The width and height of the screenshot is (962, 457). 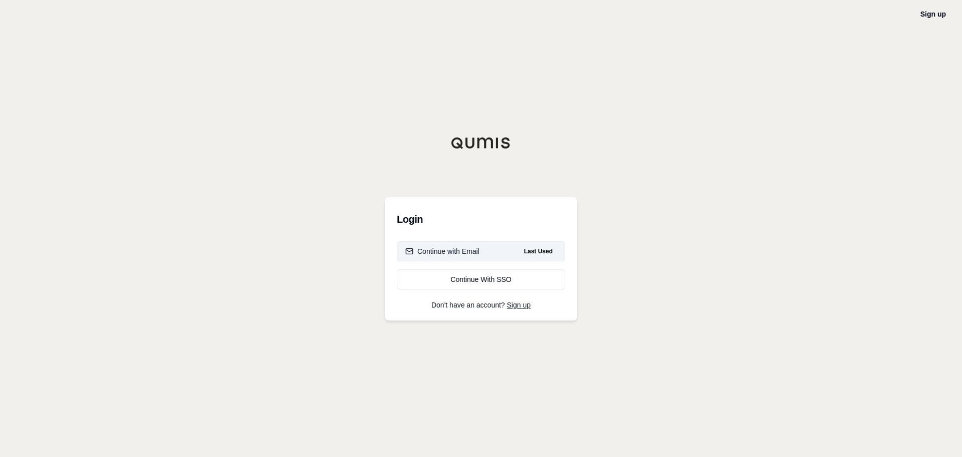 I want to click on button: Continue with EmailLast Used, so click(x=481, y=251).